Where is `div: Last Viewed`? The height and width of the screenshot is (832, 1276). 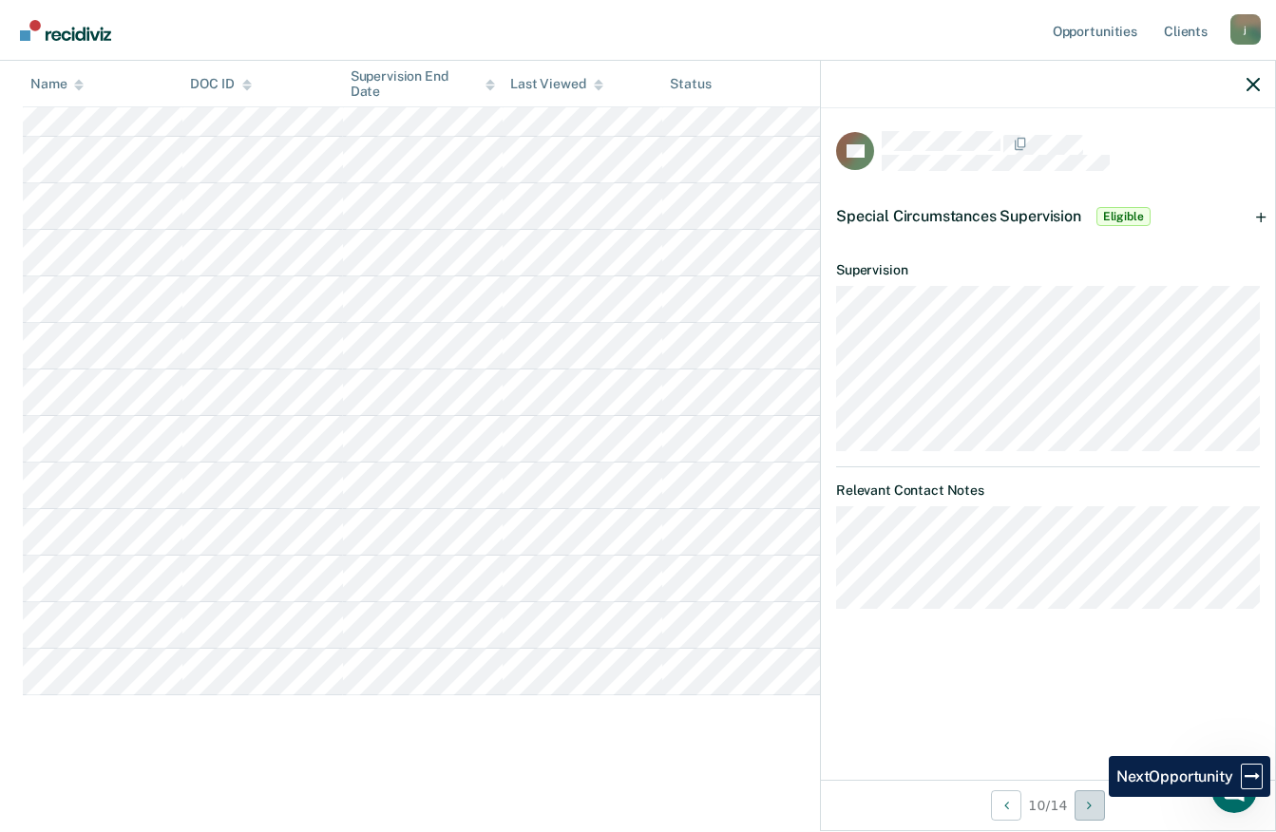
div: Last Viewed is located at coordinates (556, 84).